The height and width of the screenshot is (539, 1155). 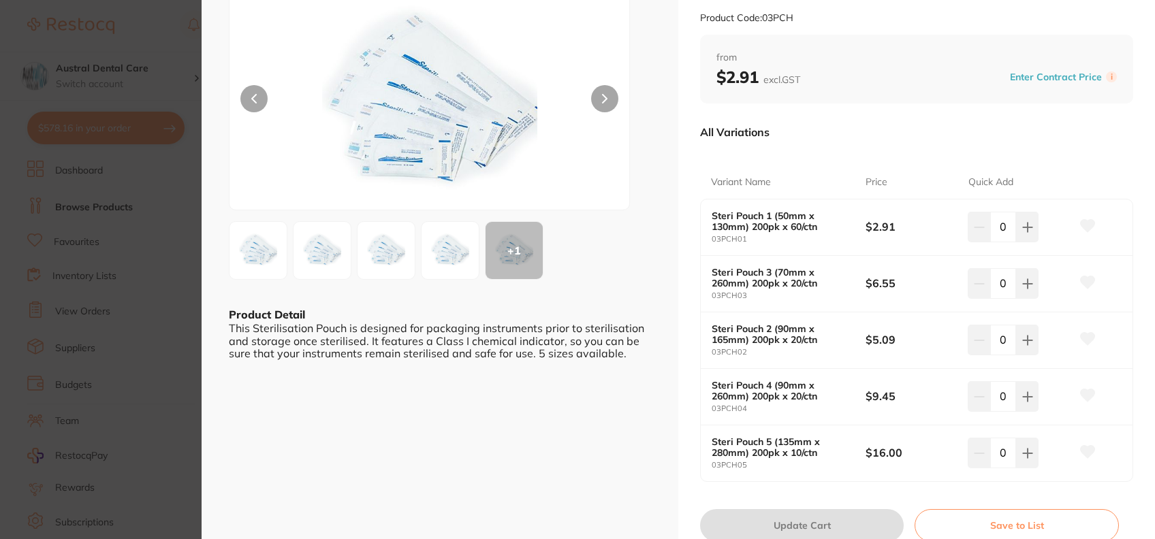 I want to click on img: MTc2OA, so click(x=258, y=251).